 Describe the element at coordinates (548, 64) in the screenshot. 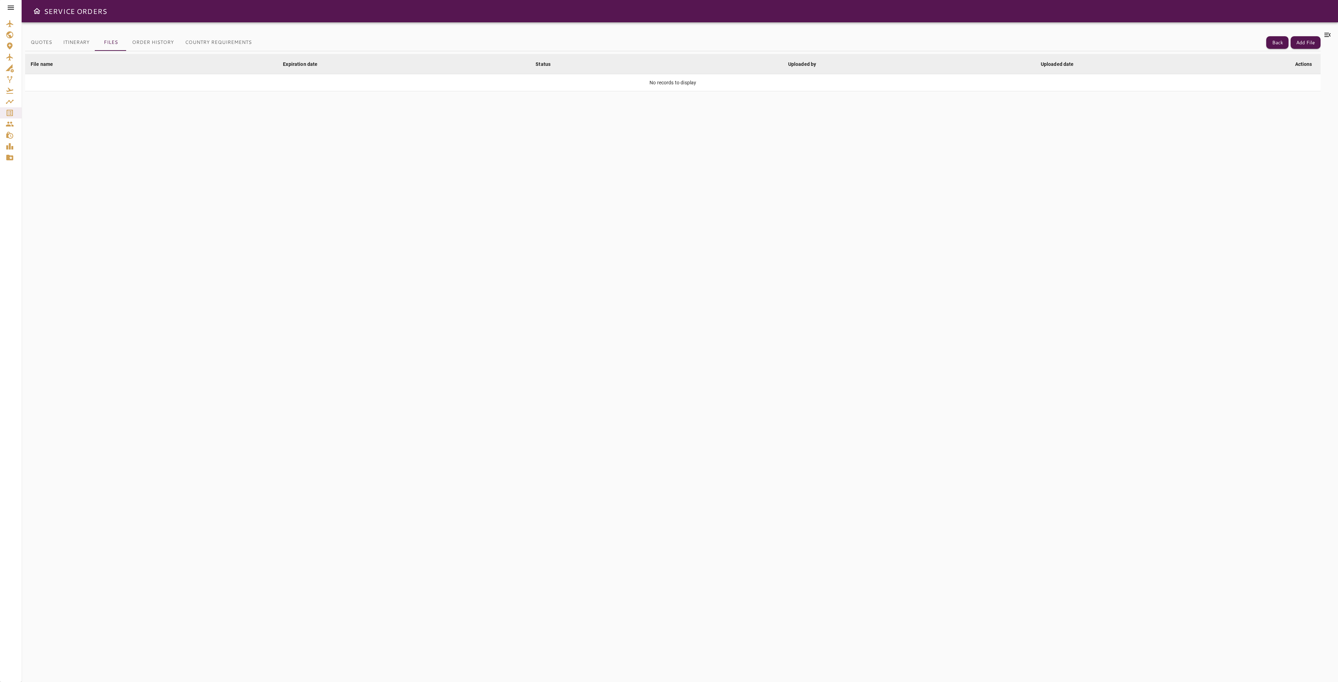

I see `span: Status` at that location.